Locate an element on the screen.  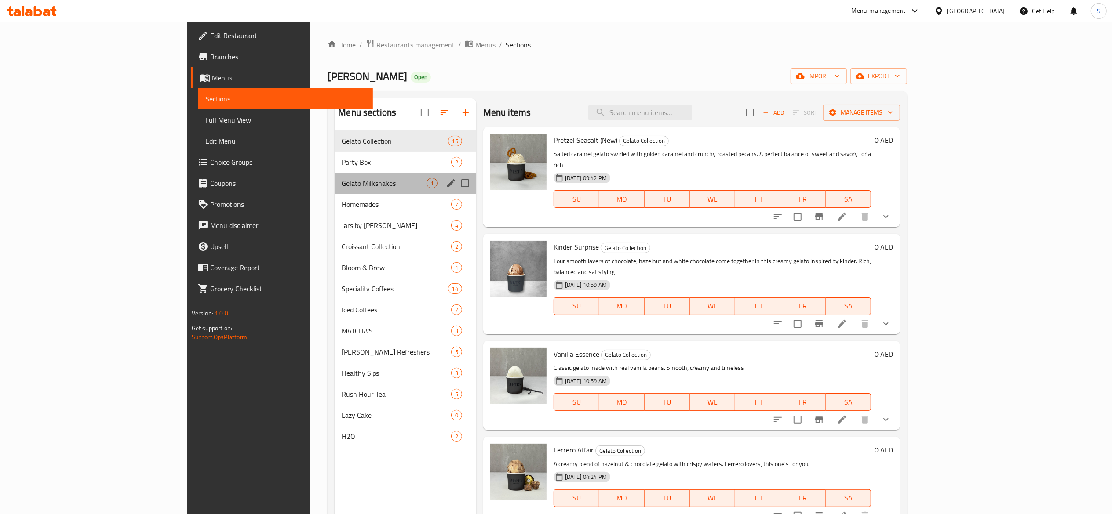
a: Edit Restaurant is located at coordinates (282, 36).